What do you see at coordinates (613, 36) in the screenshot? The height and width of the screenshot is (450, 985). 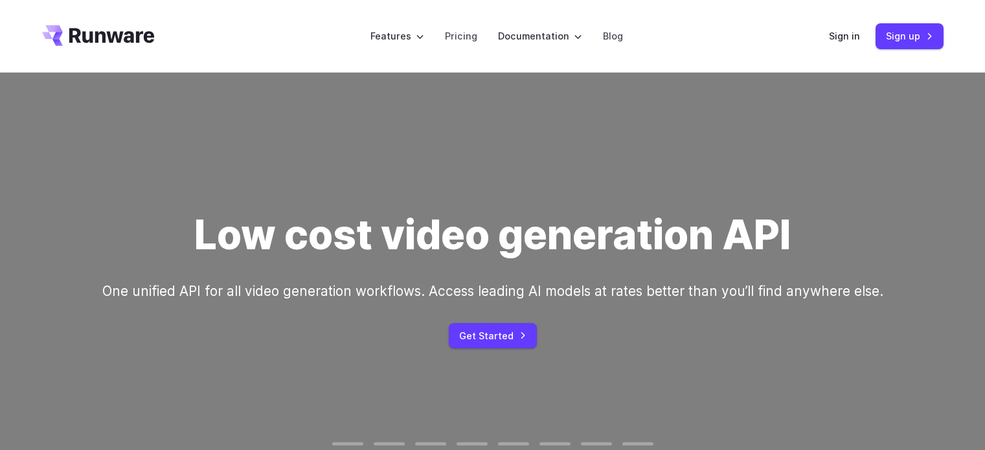 I see `a: Blog` at bounding box center [613, 36].